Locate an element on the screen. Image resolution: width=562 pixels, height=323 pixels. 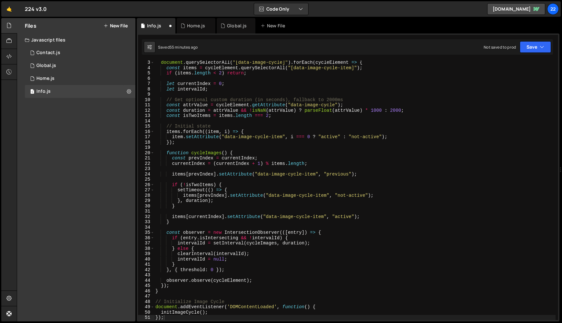
div: 39 is located at coordinates (146, 254).